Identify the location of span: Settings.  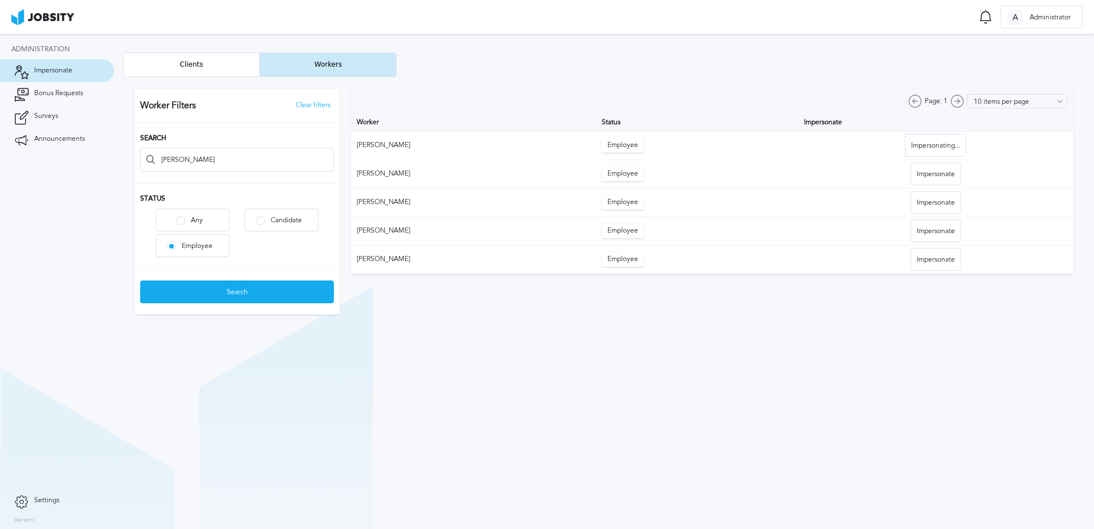
(47, 500).